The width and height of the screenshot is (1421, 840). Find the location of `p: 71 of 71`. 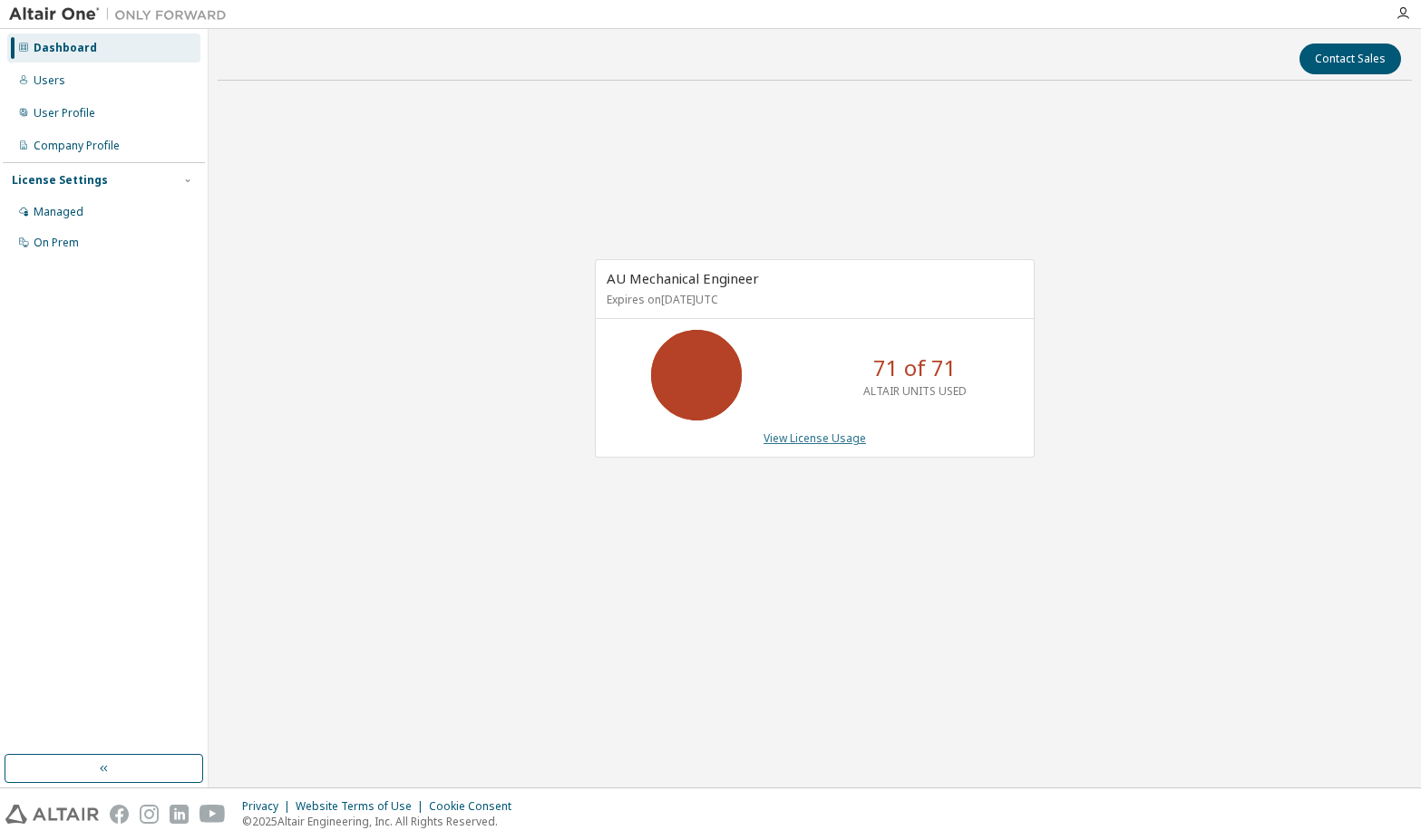

p: 71 of 71 is located at coordinates (915, 368).